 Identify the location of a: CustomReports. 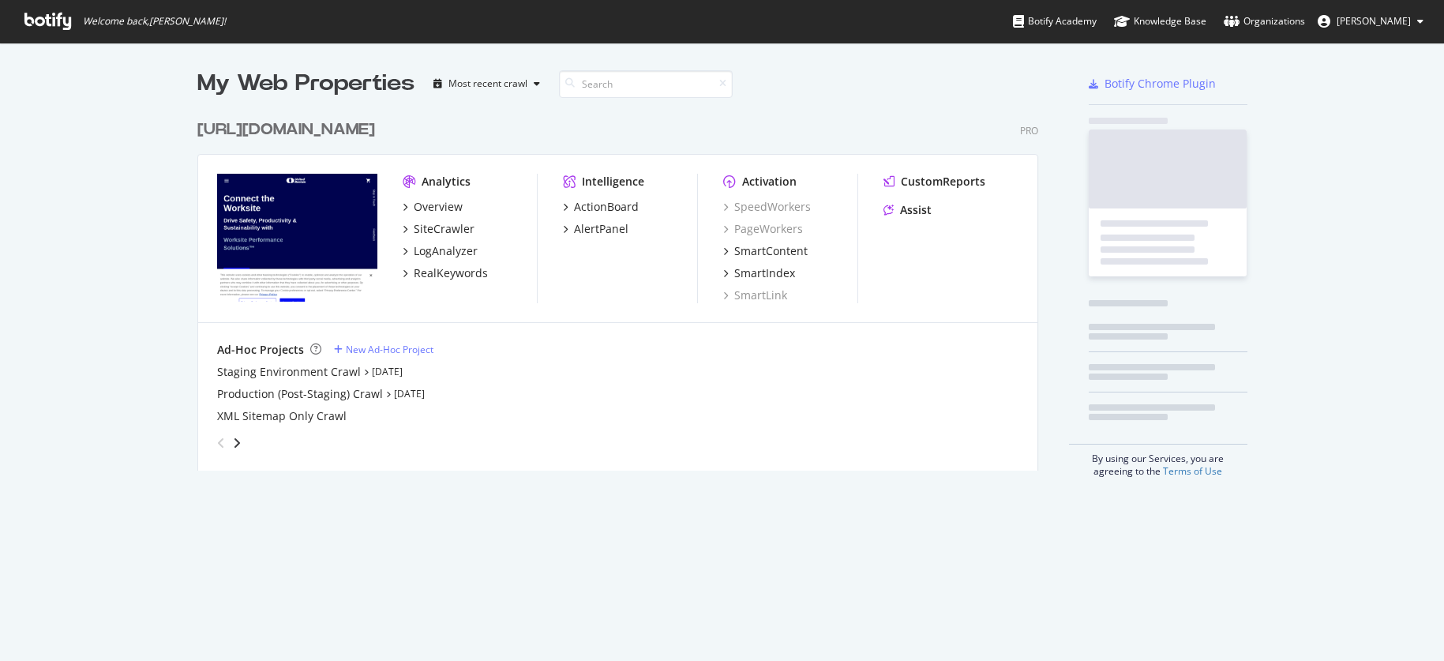
(934, 182).